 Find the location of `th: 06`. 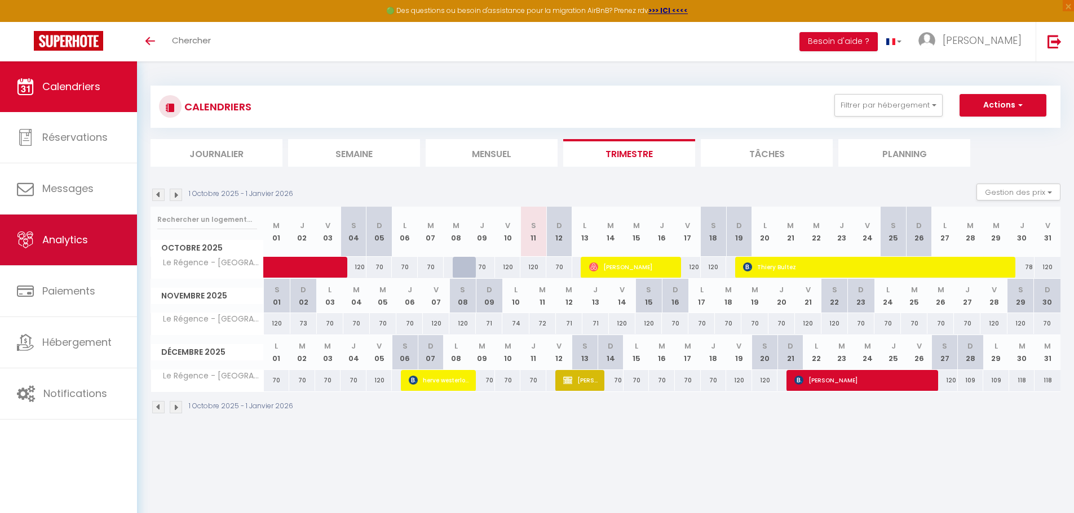

th: 06 is located at coordinates (405, 352).